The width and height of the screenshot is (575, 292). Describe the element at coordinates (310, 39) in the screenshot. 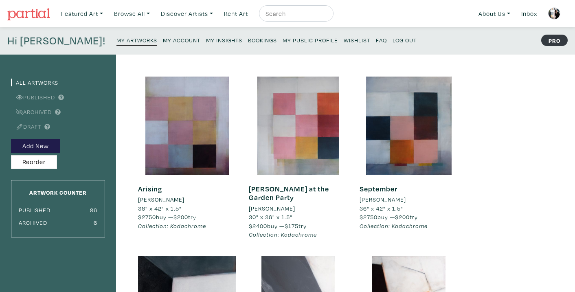

I see `a: My Public Profile` at that location.